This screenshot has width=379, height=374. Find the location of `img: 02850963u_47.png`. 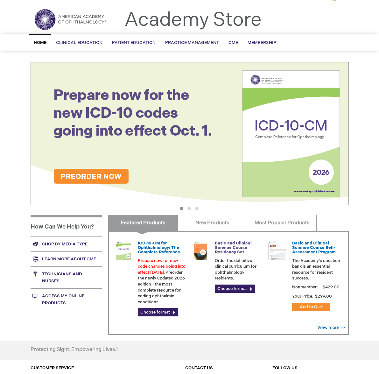

img: 02850963u_47.png is located at coordinates (200, 250).